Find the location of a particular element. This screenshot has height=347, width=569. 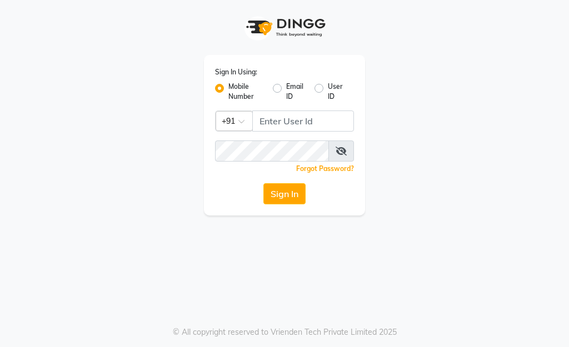

label: Sign In Using: is located at coordinates (236, 72).